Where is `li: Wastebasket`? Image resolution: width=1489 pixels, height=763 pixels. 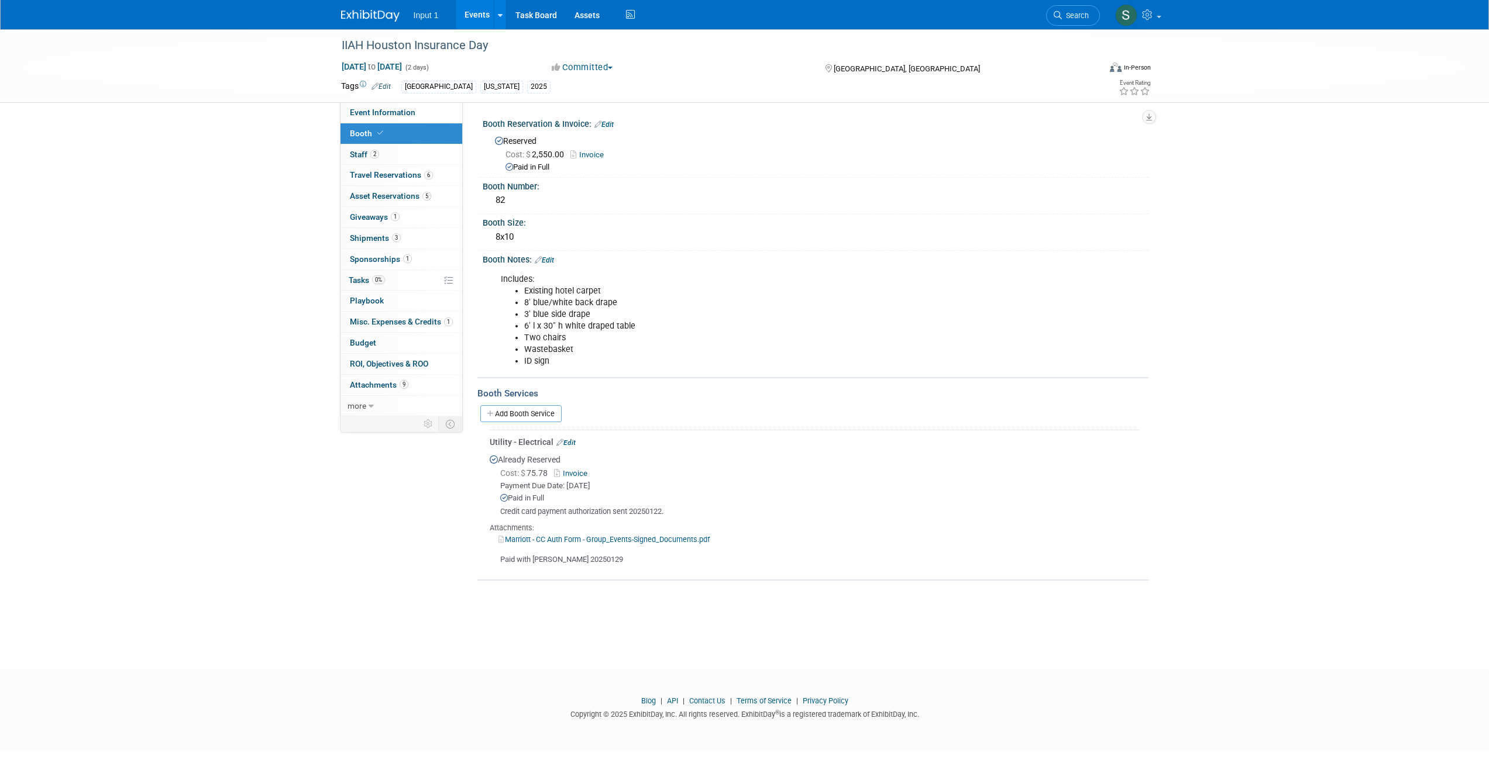 li: Wastebasket is located at coordinates (768, 350).